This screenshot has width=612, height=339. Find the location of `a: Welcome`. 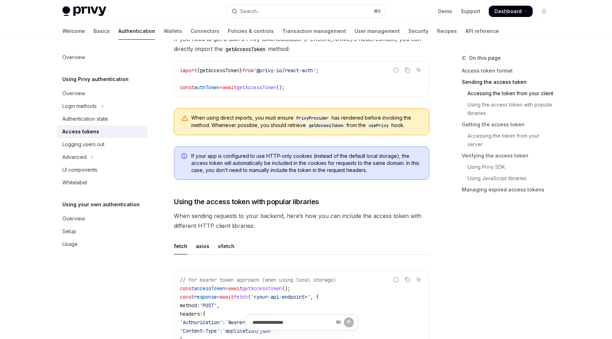

a: Welcome is located at coordinates (74, 31).